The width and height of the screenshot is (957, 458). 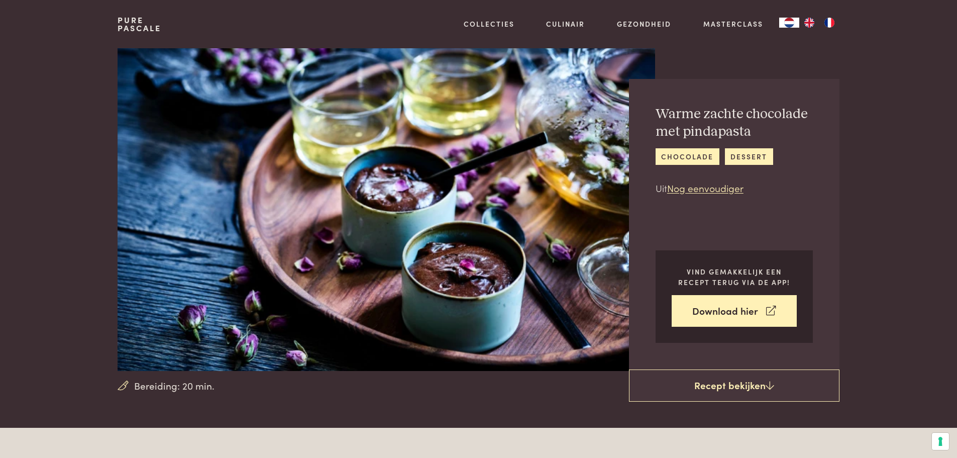 I want to click on p: Vind gemakkelijk een recept terug via de app!, so click(x=734, y=276).